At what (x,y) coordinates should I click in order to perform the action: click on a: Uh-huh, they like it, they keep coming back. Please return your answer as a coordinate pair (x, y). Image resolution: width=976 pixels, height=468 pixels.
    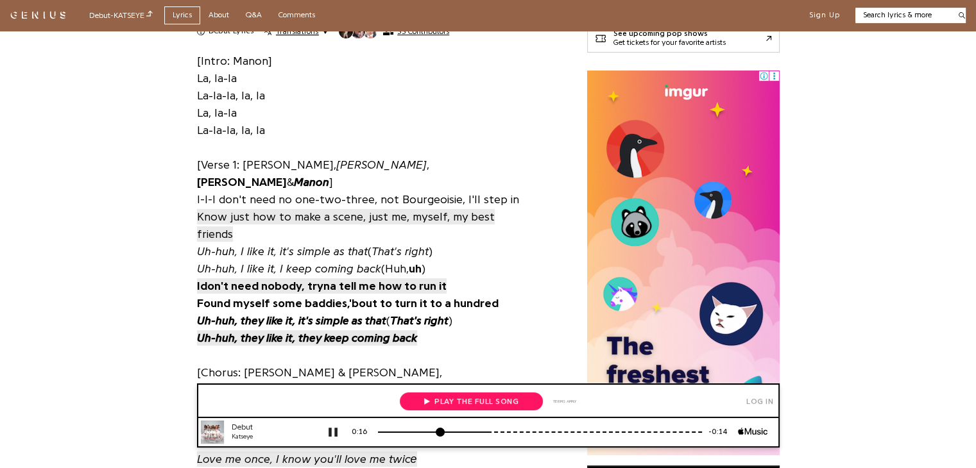
    Looking at the image, I should click on (307, 338).